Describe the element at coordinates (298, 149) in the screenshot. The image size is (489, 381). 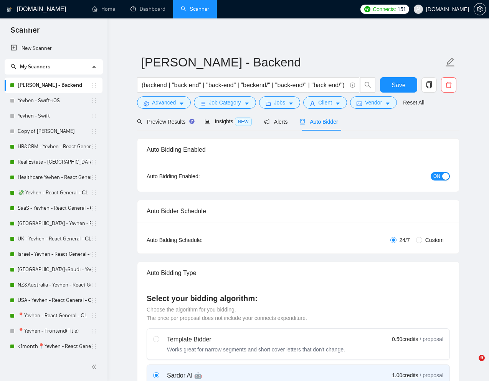
I see `div: Auto Bidding Enabled` at that location.